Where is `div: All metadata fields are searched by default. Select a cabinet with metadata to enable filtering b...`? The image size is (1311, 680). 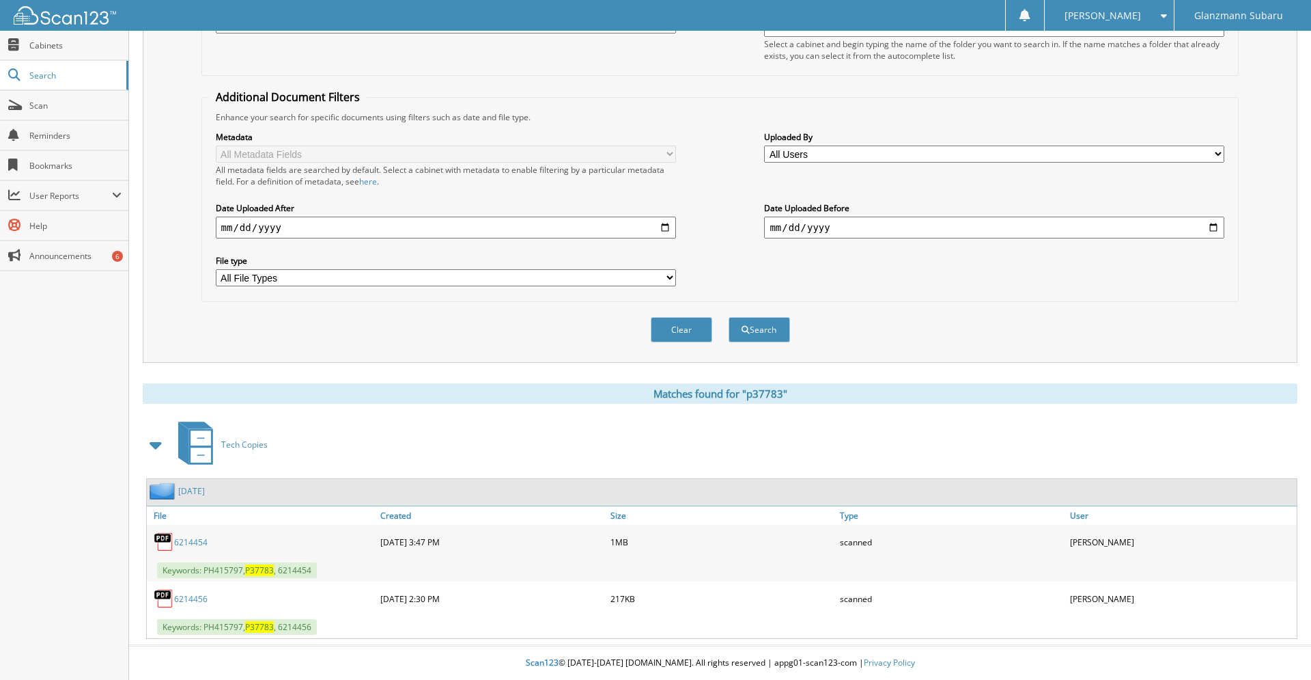 div: All metadata fields are searched by default. Select a cabinet with metadata to enable filtering b... is located at coordinates (446, 176).